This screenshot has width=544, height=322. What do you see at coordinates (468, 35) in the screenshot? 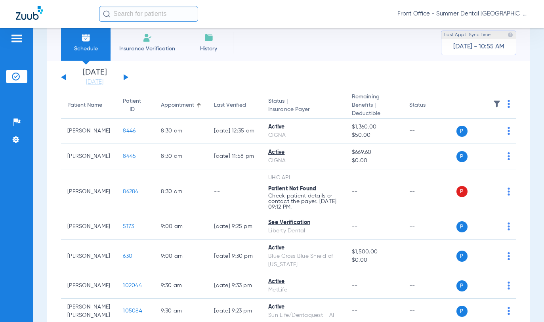
I see `span: Last Appt. Sync Time:` at bounding box center [468, 35].